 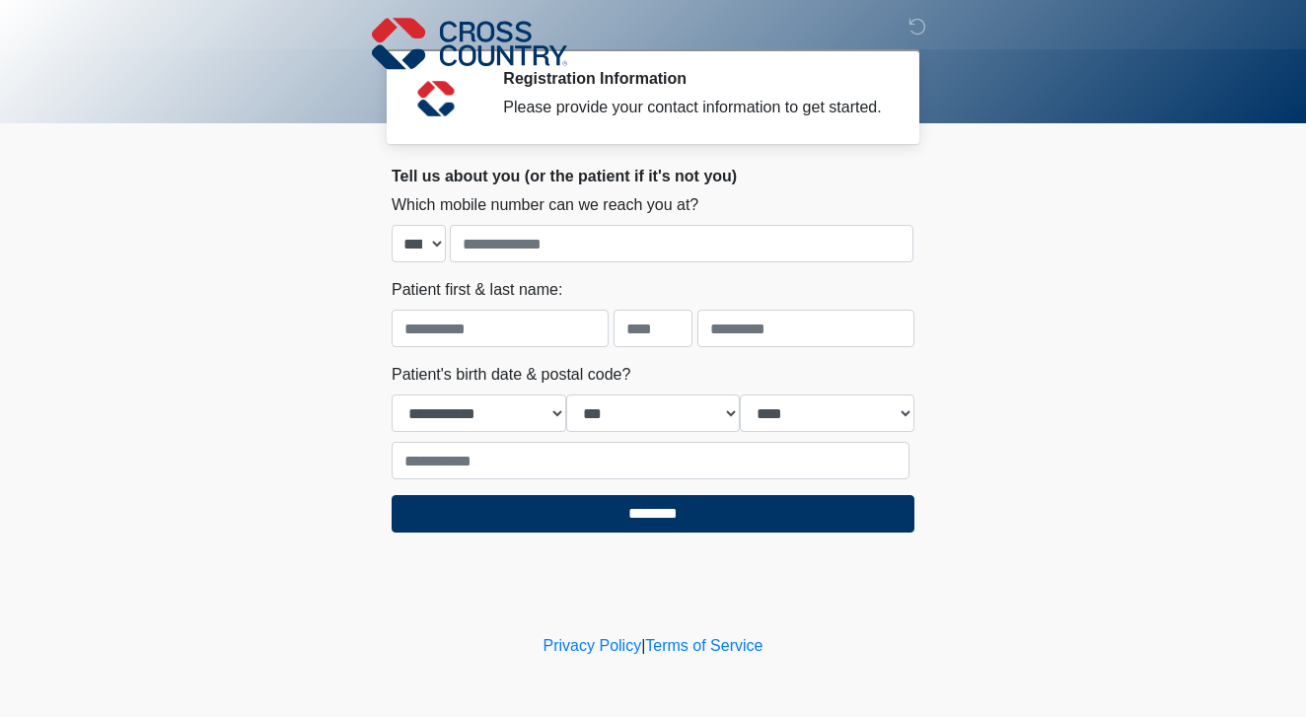 What do you see at coordinates (470, 43) in the screenshot?
I see `img: Cross Country Logo` at bounding box center [470, 43].